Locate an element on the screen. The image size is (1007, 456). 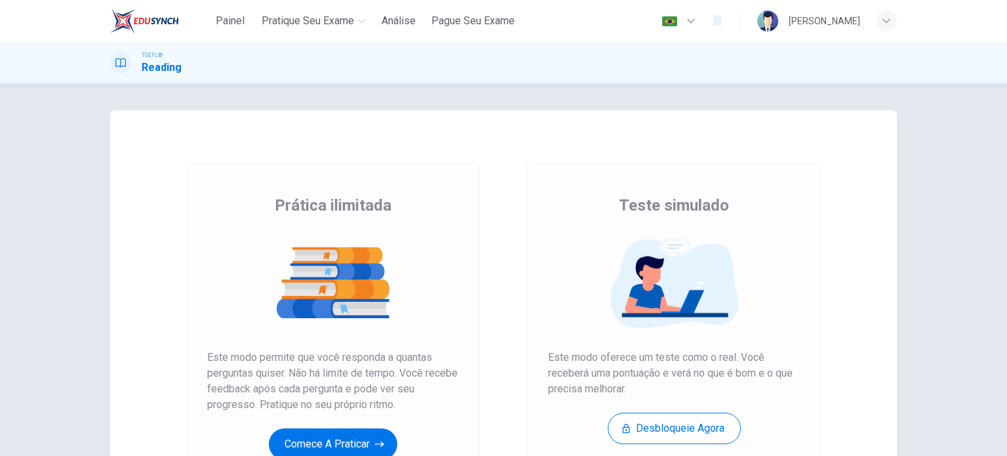
span: Painel is located at coordinates (230, 21).